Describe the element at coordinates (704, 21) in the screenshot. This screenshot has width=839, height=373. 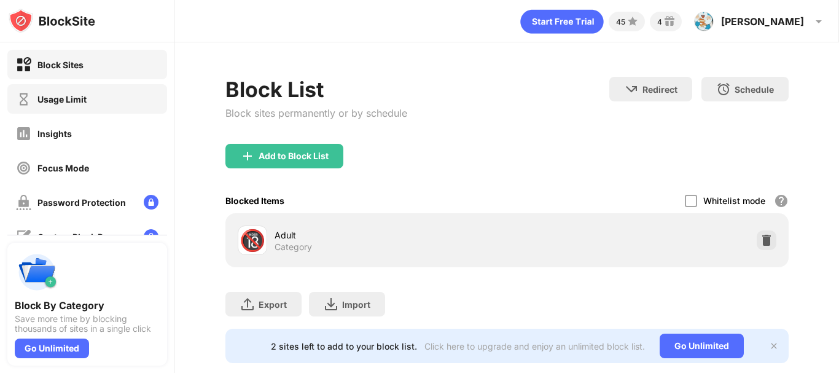
I see `img: ACg8ocIlQbEsoQZqnAbJ7_6jfY4OSuOGpV42HHYWfQ-QhaCtNRiYaCM=s96-c` at that location.